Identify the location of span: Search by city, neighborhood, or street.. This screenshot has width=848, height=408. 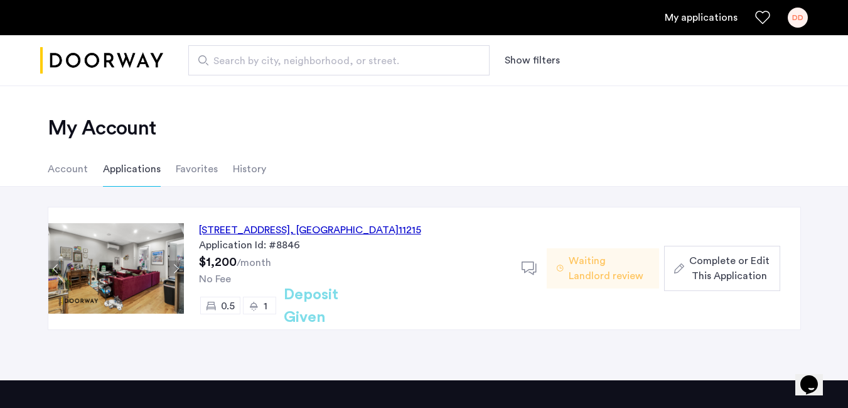
(334, 61).